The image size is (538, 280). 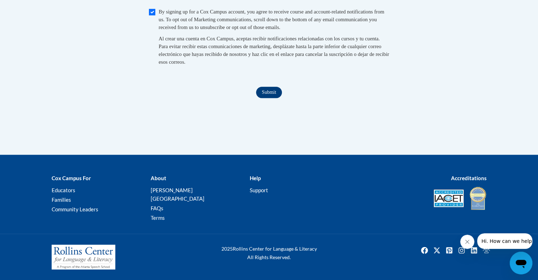 What do you see at coordinates (486, 250) in the screenshot?
I see `a: Facebook Group` at bounding box center [486, 250].